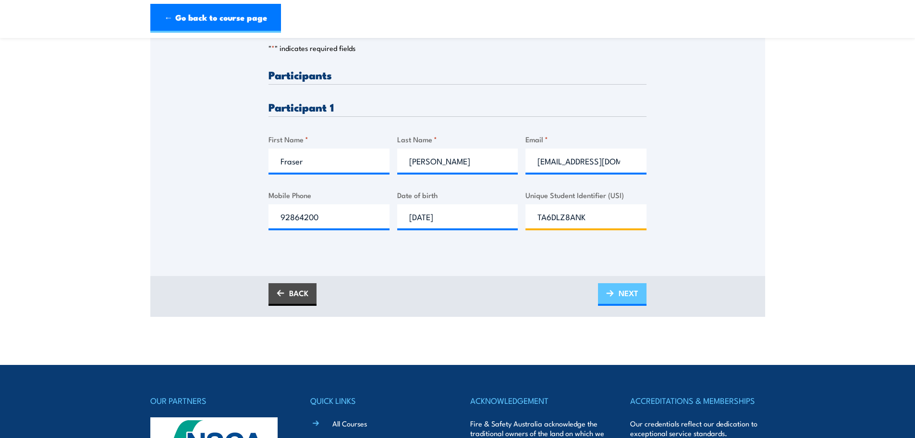  I want to click on h4: ACKNOWLEDGEMENT, so click(537, 400).